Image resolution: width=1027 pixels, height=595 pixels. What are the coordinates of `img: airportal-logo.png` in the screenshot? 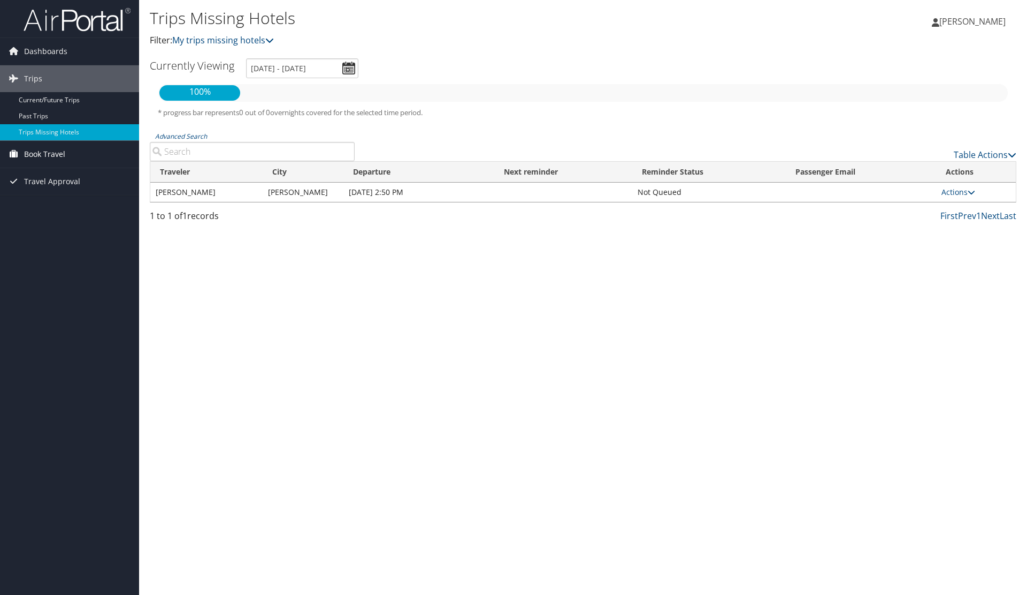 It's located at (77, 19).